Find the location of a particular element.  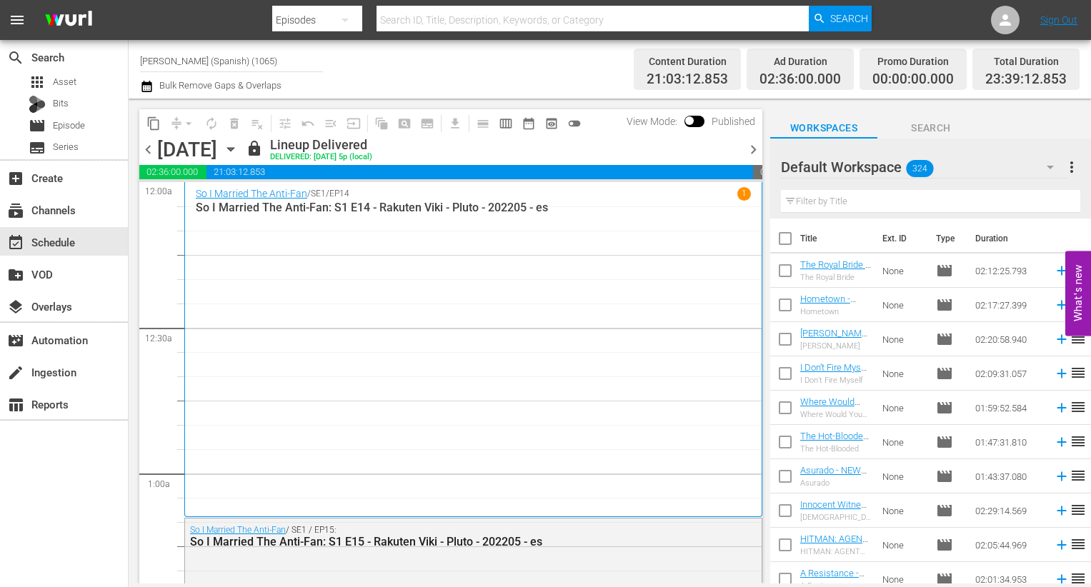

span: Channels is located at coordinates (16, 211).